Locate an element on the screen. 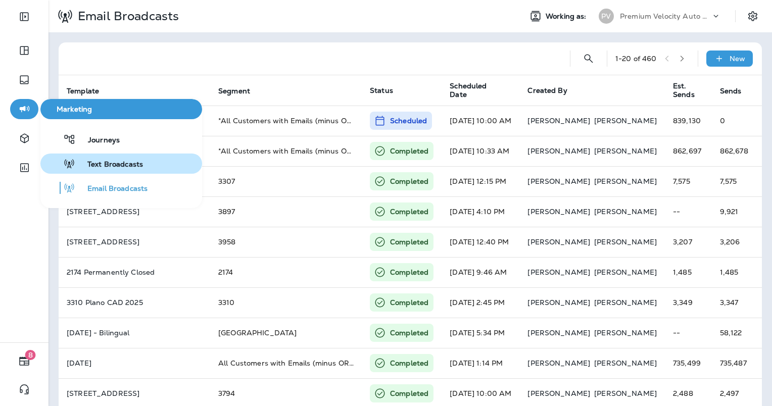  td: 735,499 is located at coordinates (688, 363).